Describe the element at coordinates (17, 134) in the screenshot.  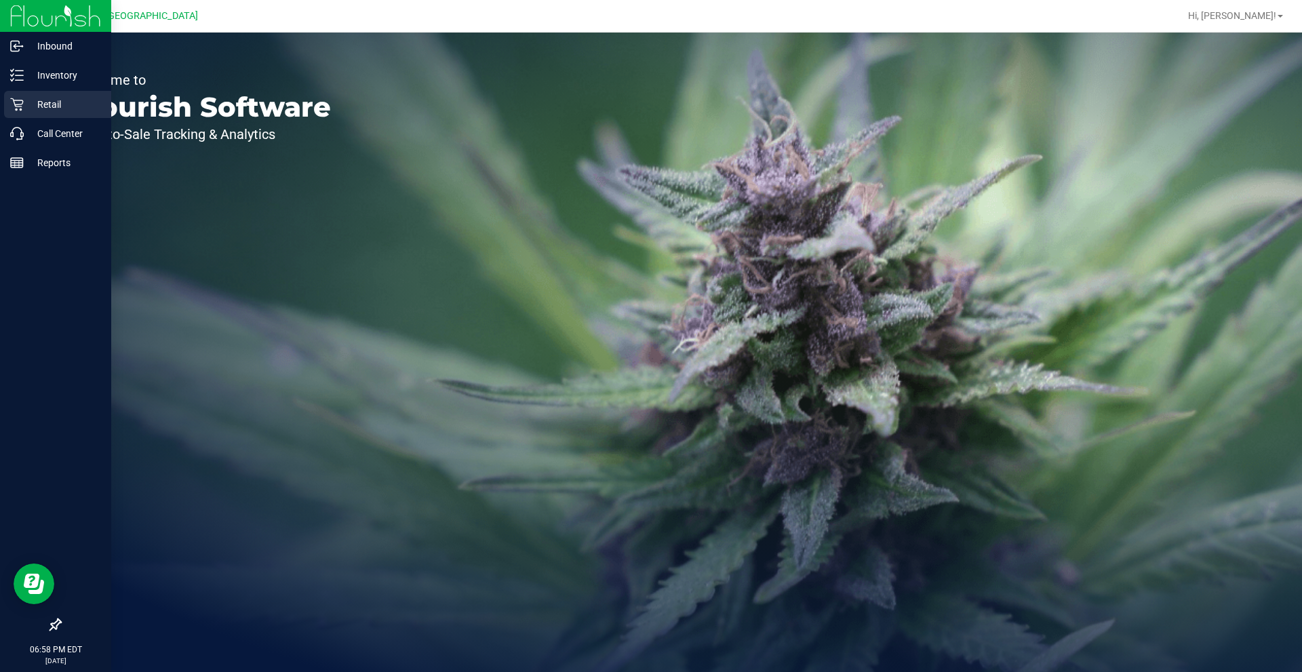
I see `inline-svg: Call Center` at that location.